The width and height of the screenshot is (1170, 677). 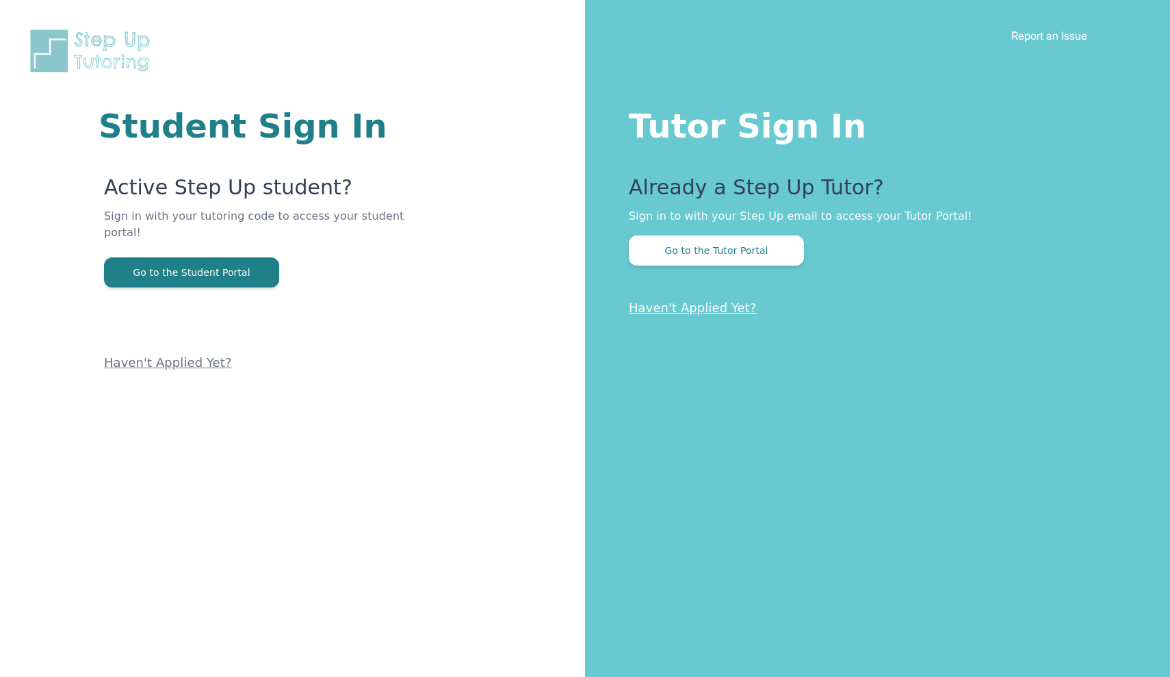 I want to click on p: Active Step Up student?, so click(x=262, y=192).